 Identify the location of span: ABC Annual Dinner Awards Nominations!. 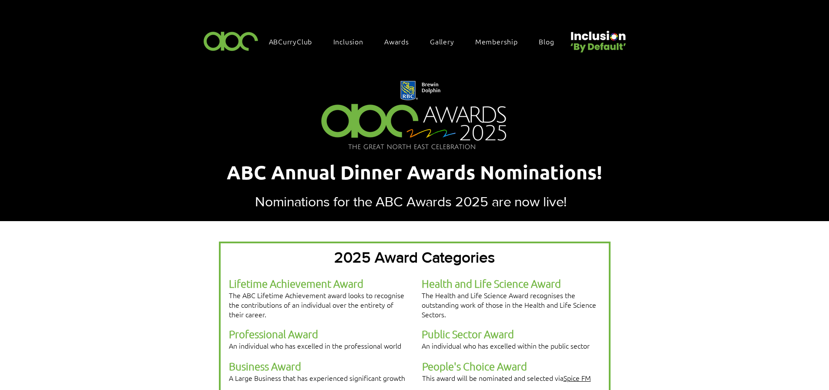
(414, 172).